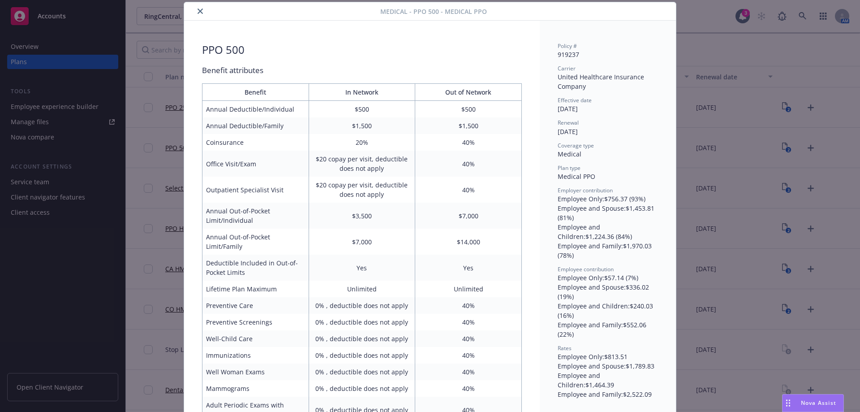  What do you see at coordinates (256, 372) in the screenshot?
I see `td: Well Woman Exams` at bounding box center [256, 372].